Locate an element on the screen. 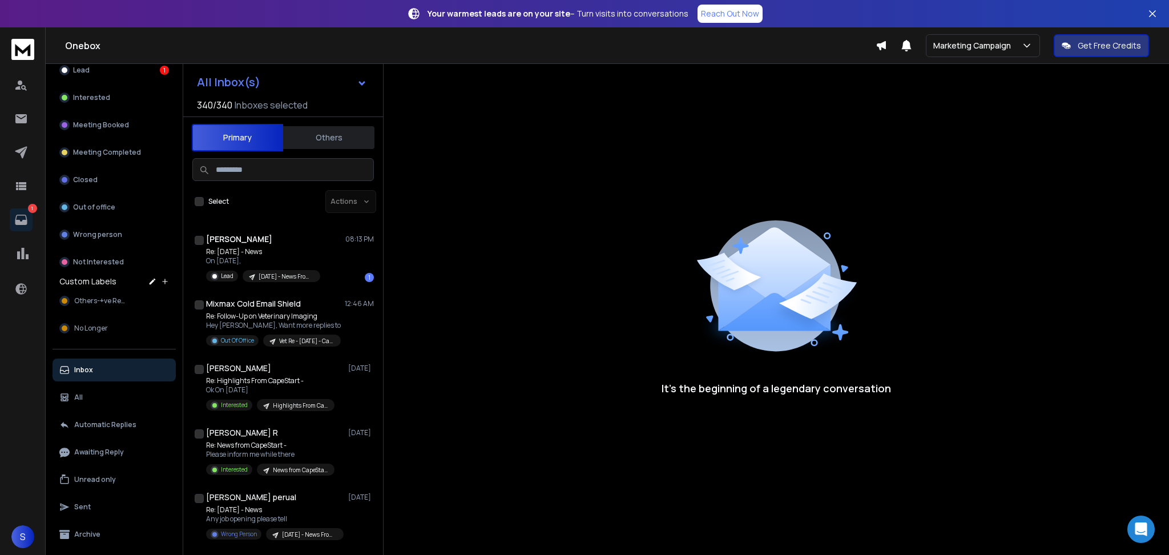 The height and width of the screenshot is (555, 1169). button: Meeting Completed is located at coordinates (114, 152).